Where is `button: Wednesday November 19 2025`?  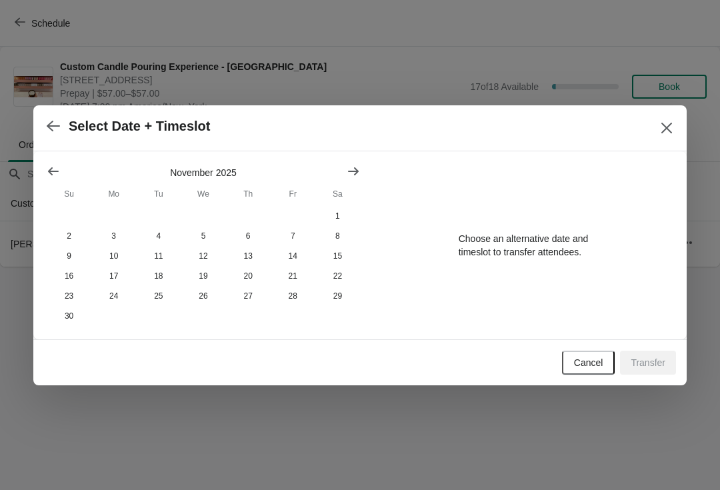
button: Wednesday November 19 2025 is located at coordinates (203, 276).